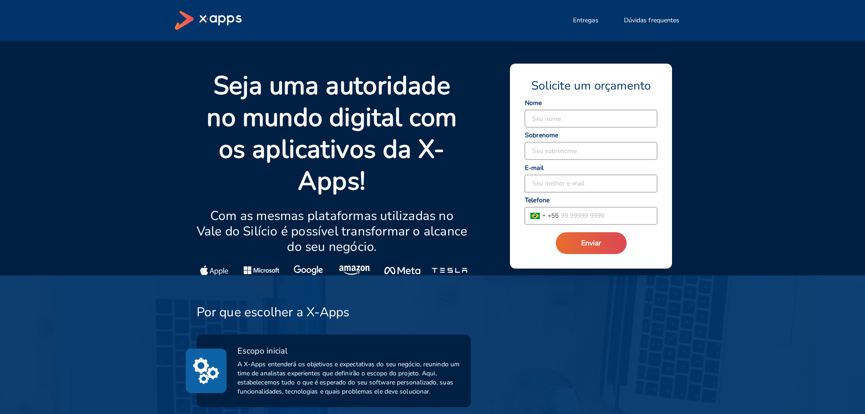  Describe the element at coordinates (355, 270) in the screenshot. I see `img: Amazon` at that location.